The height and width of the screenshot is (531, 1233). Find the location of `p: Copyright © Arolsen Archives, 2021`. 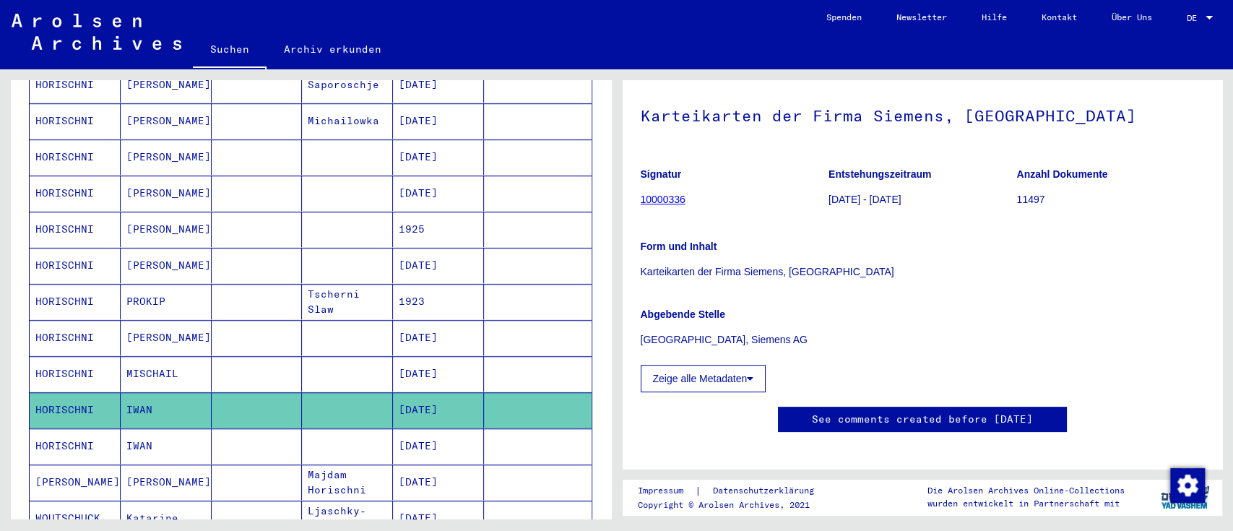

p: Copyright © Arolsen Archives, 2021 is located at coordinates (735, 505).